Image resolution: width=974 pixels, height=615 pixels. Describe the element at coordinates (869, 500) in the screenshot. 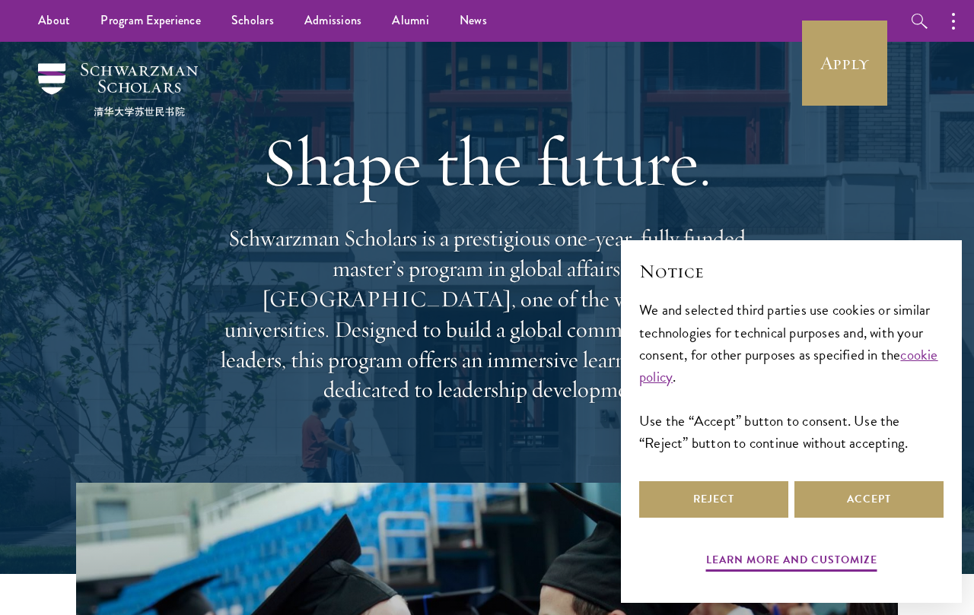

I see `button: Accept` at that location.